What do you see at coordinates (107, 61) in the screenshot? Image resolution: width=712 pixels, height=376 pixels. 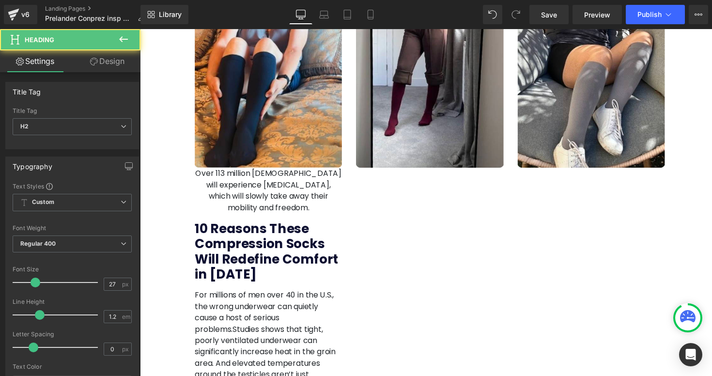 I see `a: Design` at bounding box center [107, 61].